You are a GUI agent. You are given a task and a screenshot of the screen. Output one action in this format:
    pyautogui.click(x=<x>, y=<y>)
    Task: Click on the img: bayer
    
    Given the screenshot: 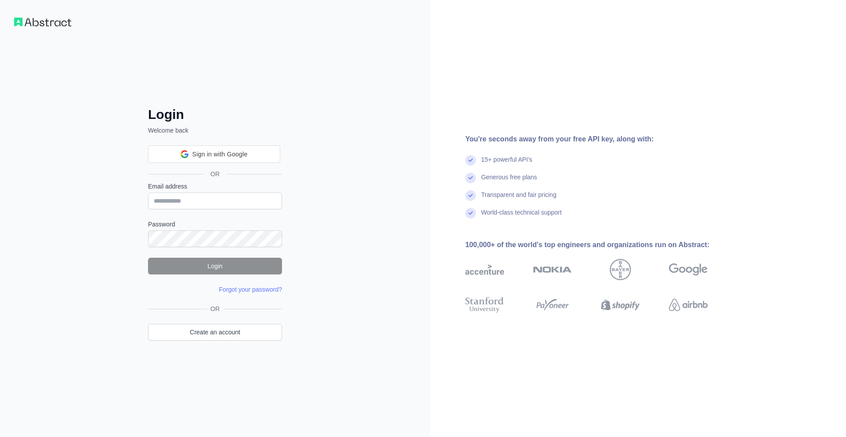 What is the action you would take?
    pyautogui.click(x=620, y=270)
    